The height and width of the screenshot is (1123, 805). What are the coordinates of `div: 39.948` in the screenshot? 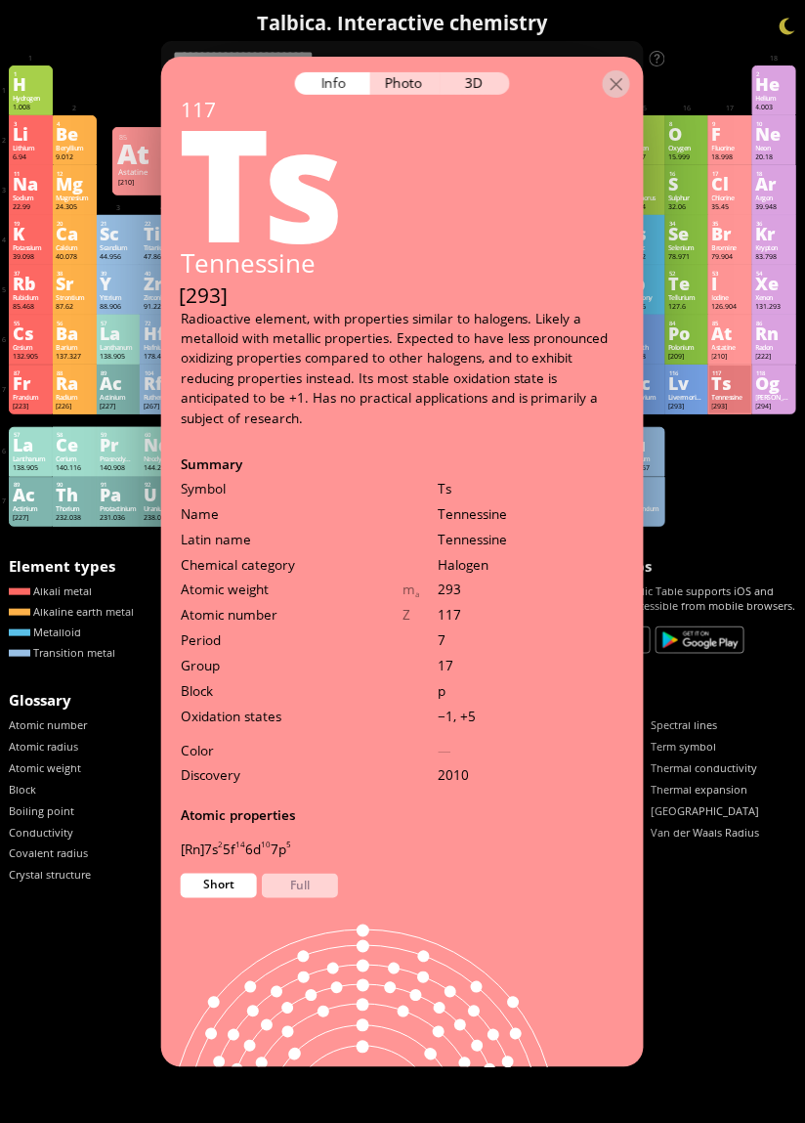 It's located at (775, 206).